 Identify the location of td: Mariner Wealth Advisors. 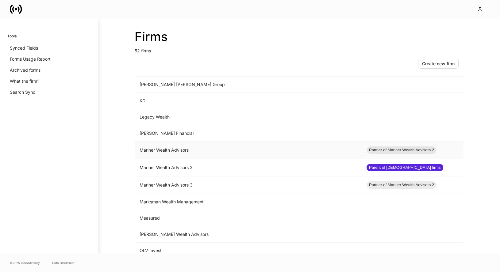
(248, 150).